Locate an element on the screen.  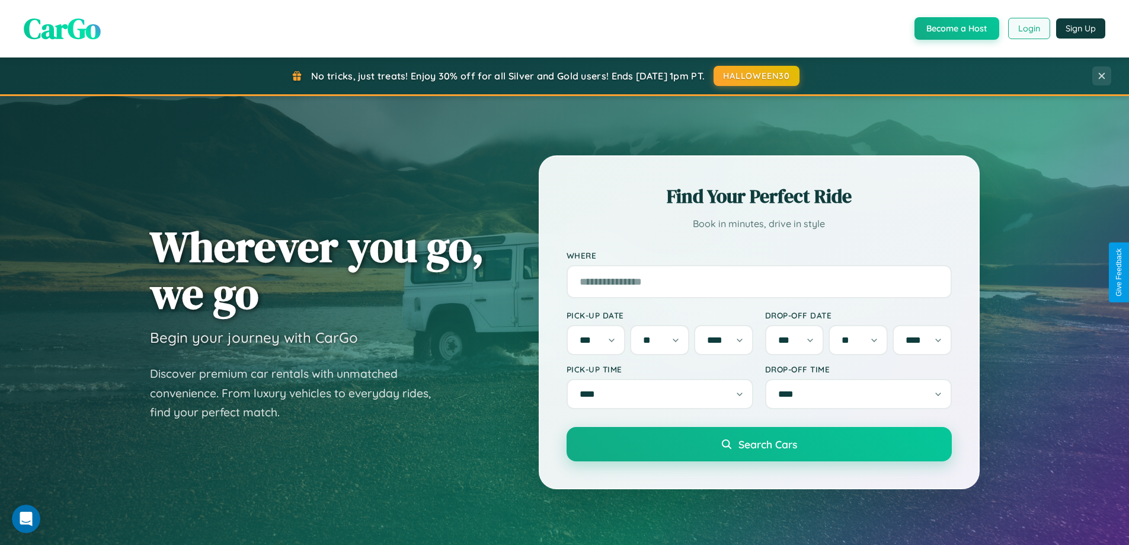
h2: Find Your Perfect Ride is located at coordinates (759, 196).